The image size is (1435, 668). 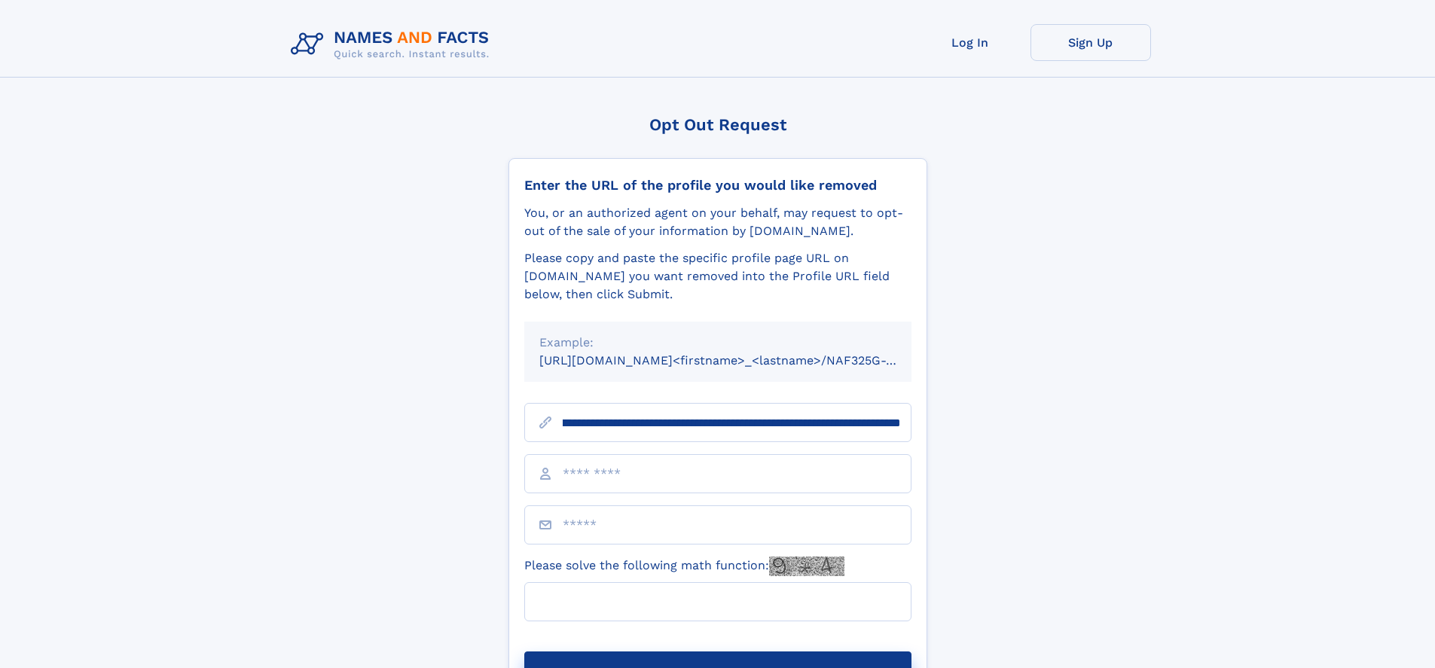 I want to click on div: Example:, so click(x=718, y=343).